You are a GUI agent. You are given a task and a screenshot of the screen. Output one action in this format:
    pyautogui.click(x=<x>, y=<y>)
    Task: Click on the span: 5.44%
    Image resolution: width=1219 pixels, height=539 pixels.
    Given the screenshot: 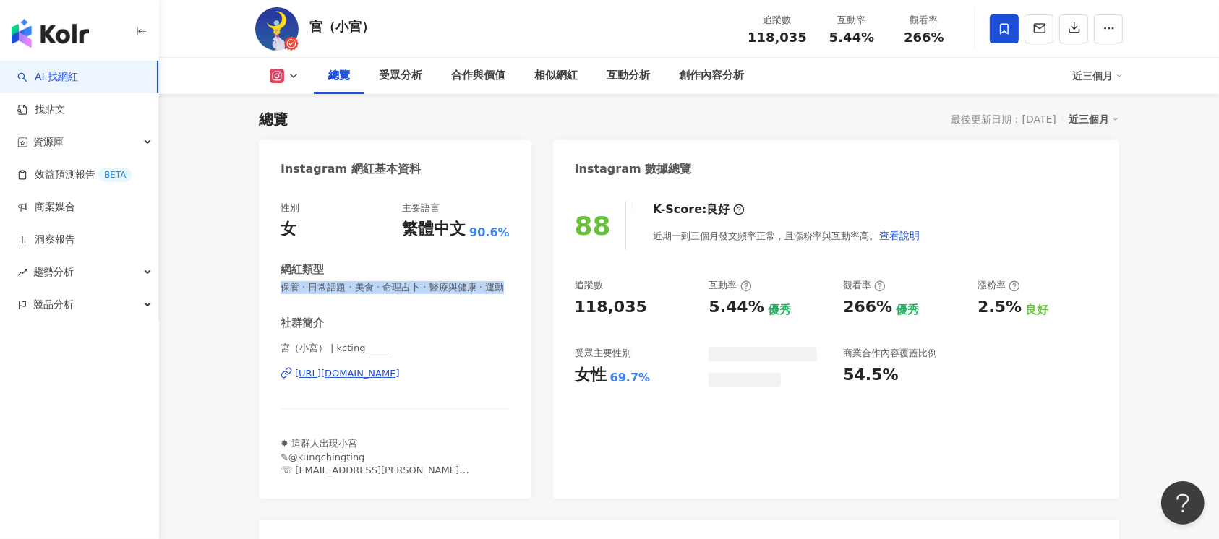 What is the action you would take?
    pyautogui.click(x=852, y=38)
    